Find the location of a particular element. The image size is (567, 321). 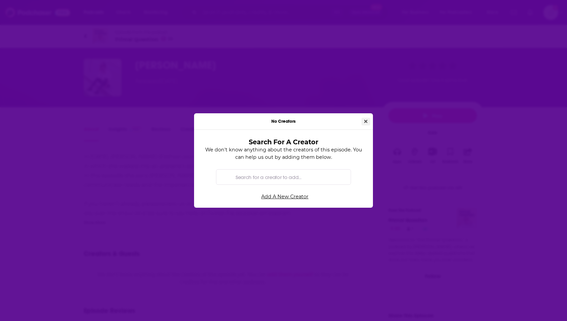

h3: Search For A Creator is located at coordinates (283, 142).